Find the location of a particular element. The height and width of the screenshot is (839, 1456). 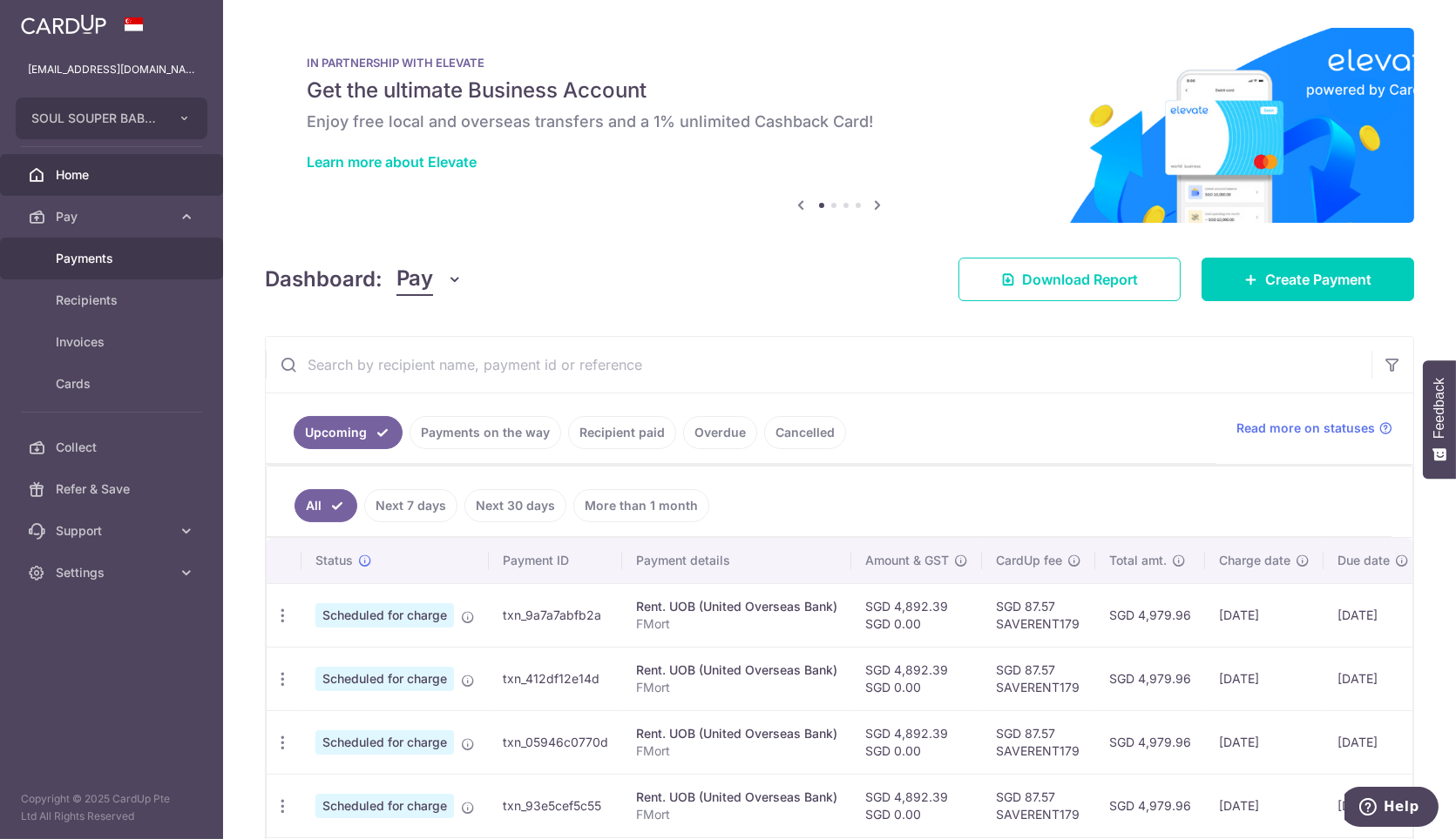

a: Recipient paid is located at coordinates (622, 432).